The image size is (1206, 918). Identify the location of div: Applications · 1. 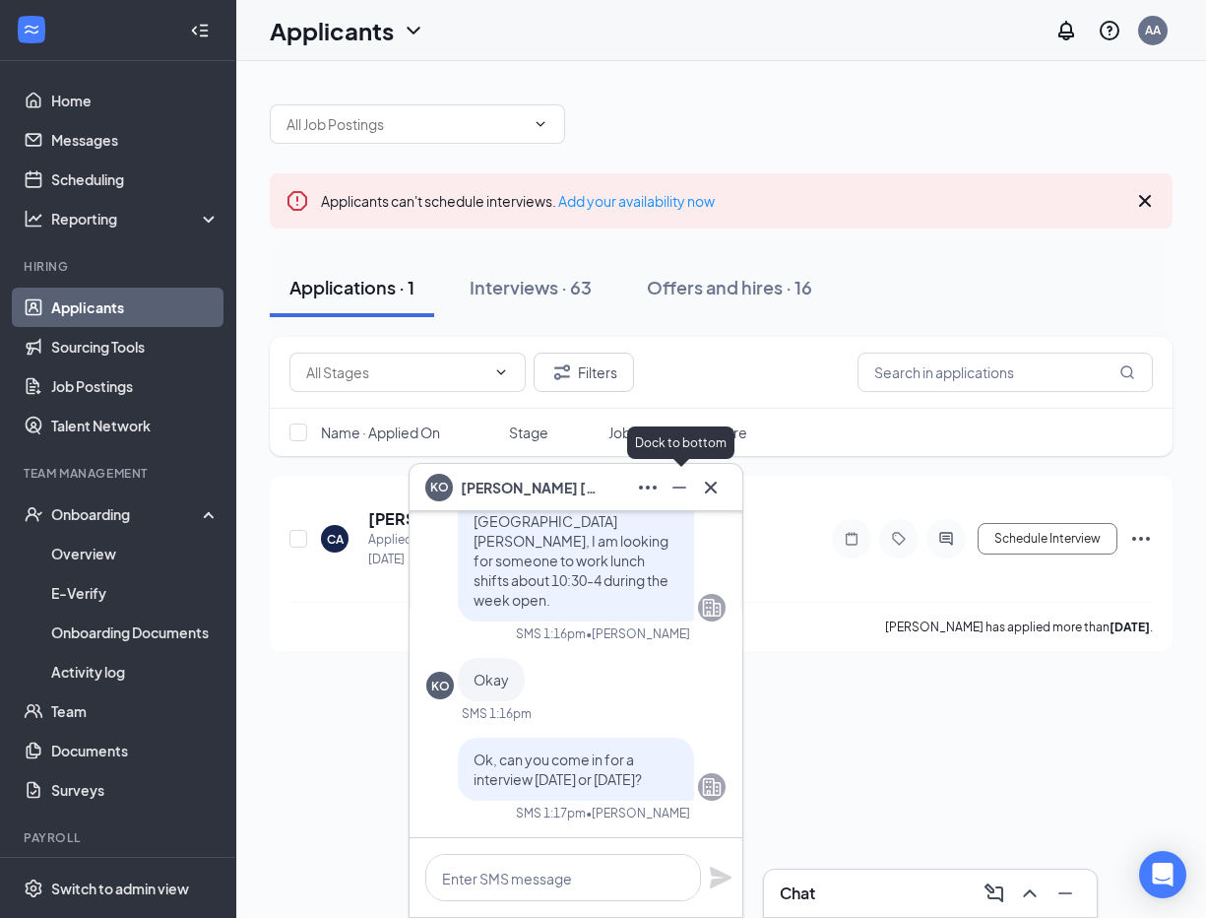
(351, 286).